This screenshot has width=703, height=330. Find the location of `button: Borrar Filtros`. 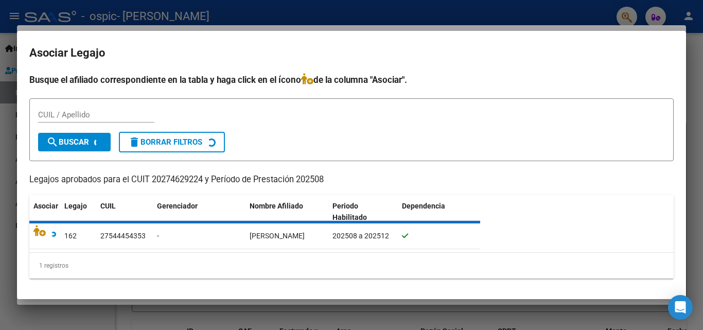

button: Borrar Filtros is located at coordinates (172, 142).